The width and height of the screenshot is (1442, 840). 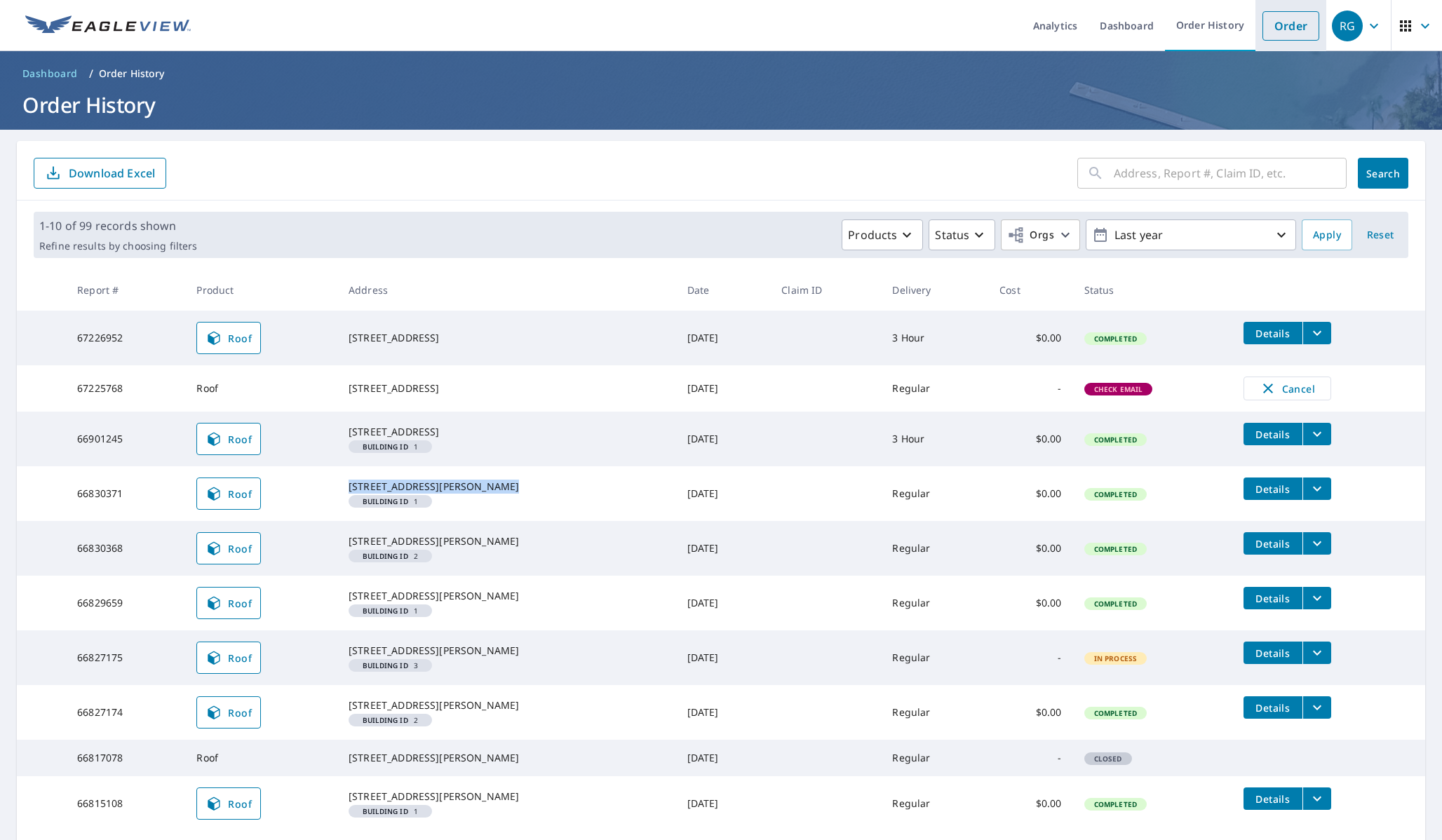 I want to click on td: Roof, so click(x=261, y=758).